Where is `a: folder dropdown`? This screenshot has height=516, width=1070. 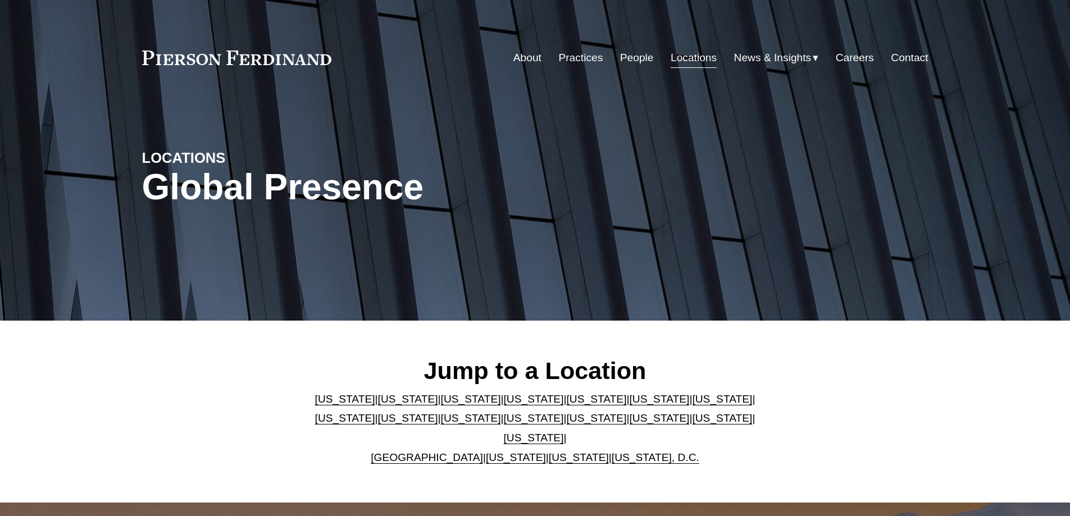
a: folder dropdown is located at coordinates (776, 58).